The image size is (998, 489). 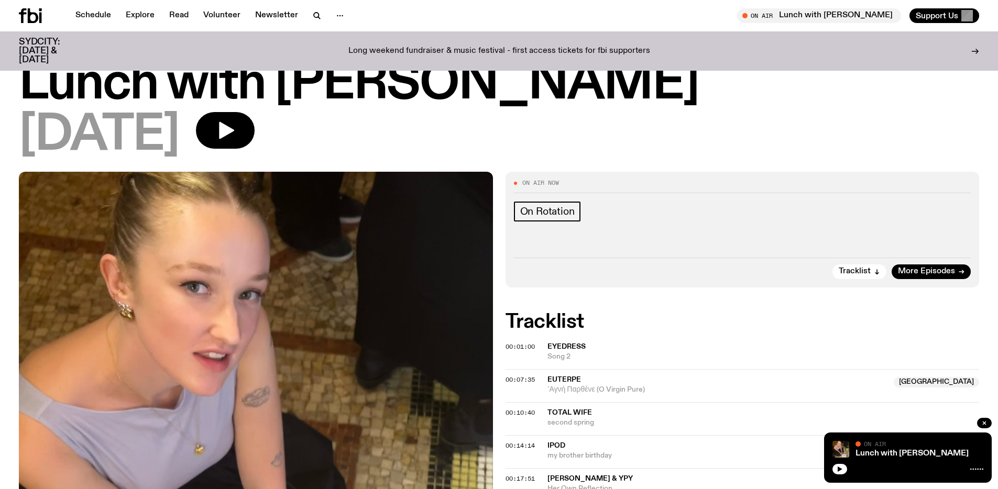 I want to click on span: 00:17:51, so click(x=520, y=479).